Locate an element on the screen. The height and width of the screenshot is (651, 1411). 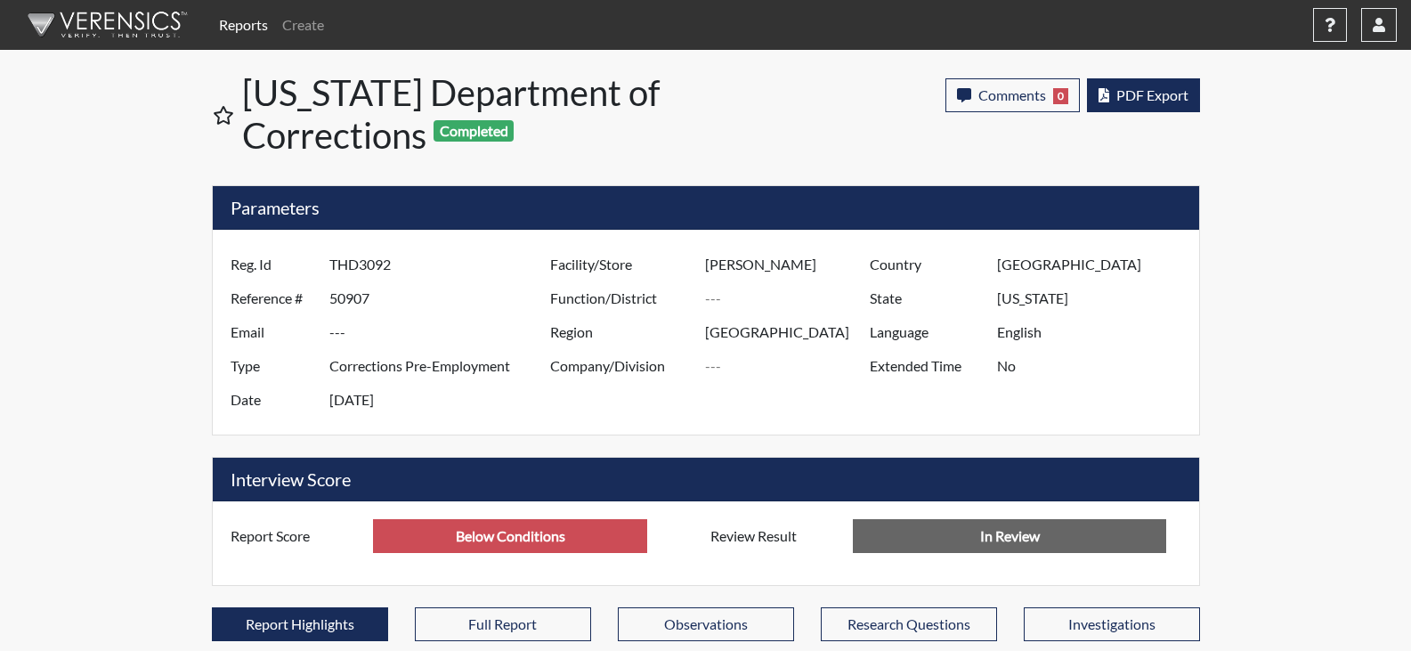
span: PDF Export is located at coordinates (1152, 94).